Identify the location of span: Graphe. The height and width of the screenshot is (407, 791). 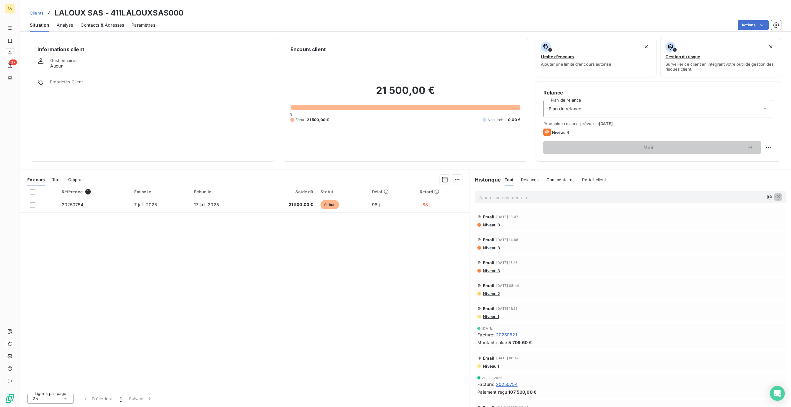
(75, 180).